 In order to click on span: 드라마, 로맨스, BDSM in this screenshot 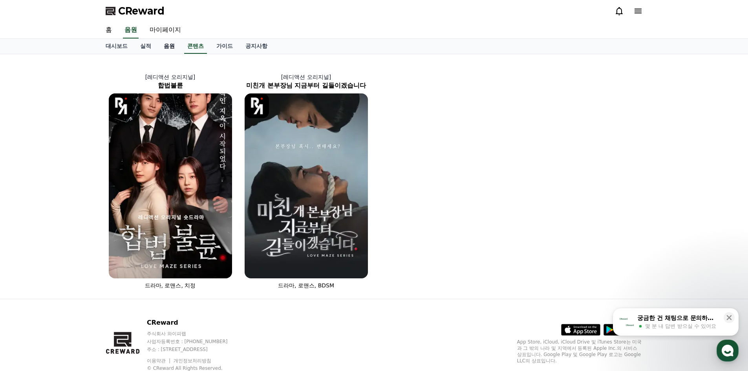, I will do `click(306, 286)`.